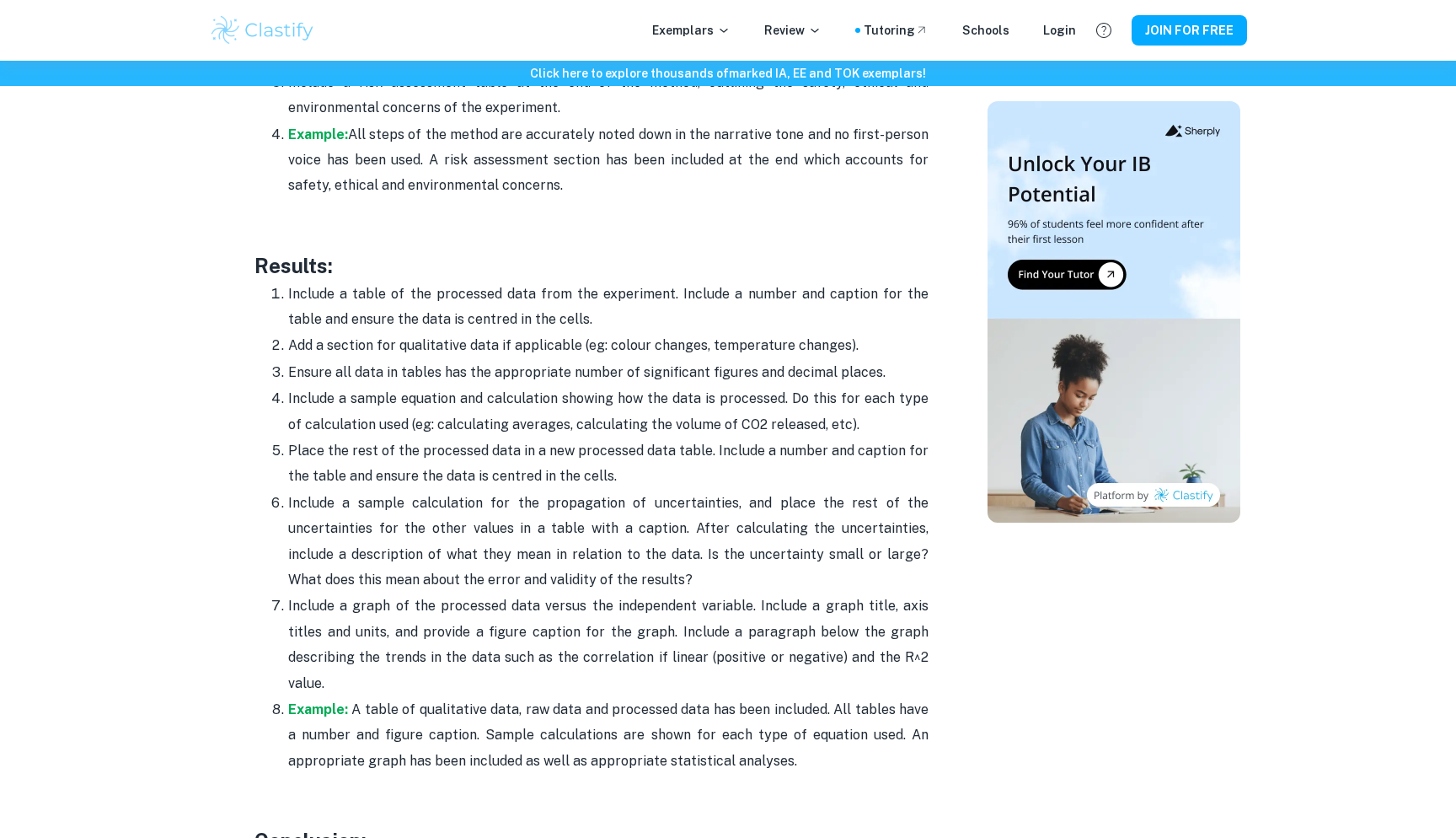 The image size is (1456, 838). What do you see at coordinates (592, 265) in the screenshot?
I see `h3: Results:` at bounding box center [592, 265].